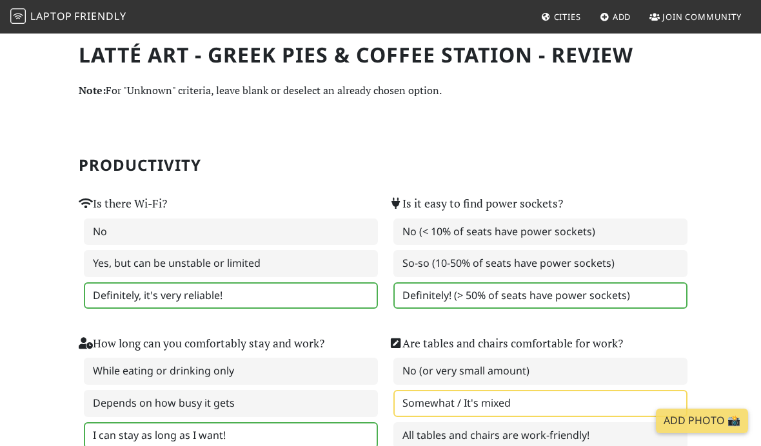  What do you see at coordinates (201, 344) in the screenshot?
I see `label: How long can you comfortably stay and work?` at bounding box center [201, 344].